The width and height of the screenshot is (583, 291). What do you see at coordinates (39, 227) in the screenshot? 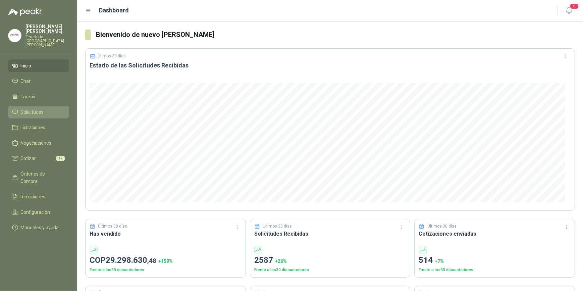
I see `a: Manuales y ayuda` at bounding box center [39, 227].